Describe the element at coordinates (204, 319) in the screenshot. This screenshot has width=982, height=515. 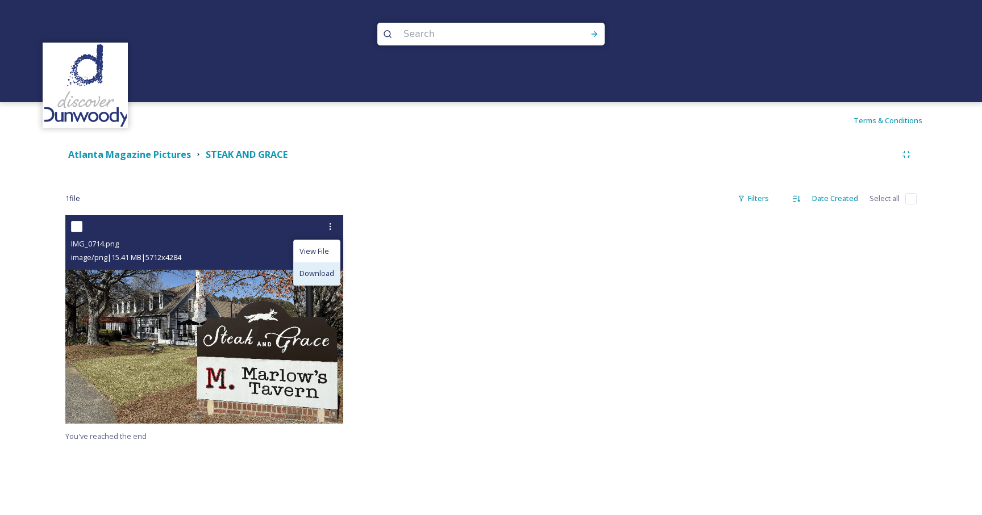
I see `img: IMG_0714.png` at that location.